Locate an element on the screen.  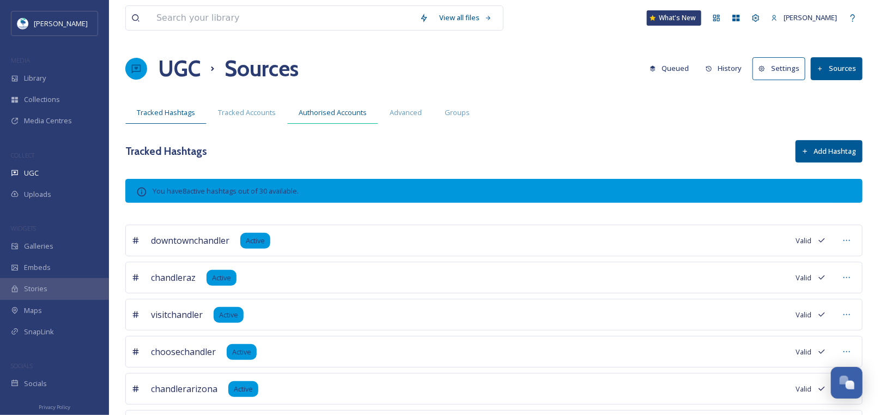
span: COLLECT is located at coordinates (22, 155).